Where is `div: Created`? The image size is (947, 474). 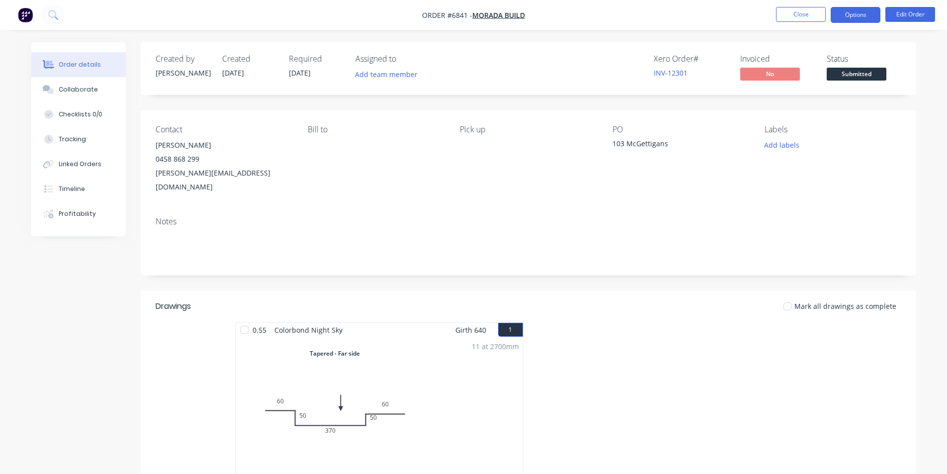
div: Created is located at coordinates (249, 59).